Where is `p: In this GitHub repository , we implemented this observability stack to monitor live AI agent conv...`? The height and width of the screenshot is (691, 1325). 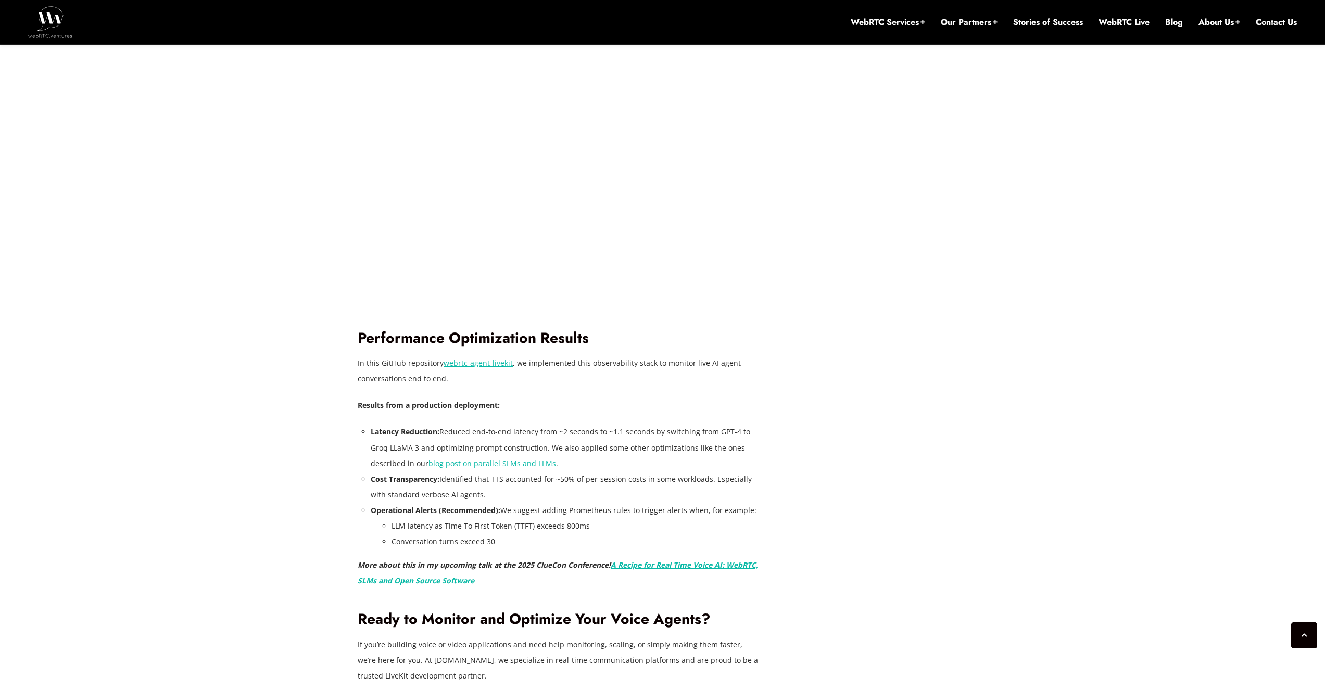 p: In this GitHub repository , we implemented this observability stack to monitor live AI agent conv... is located at coordinates (558, 371).